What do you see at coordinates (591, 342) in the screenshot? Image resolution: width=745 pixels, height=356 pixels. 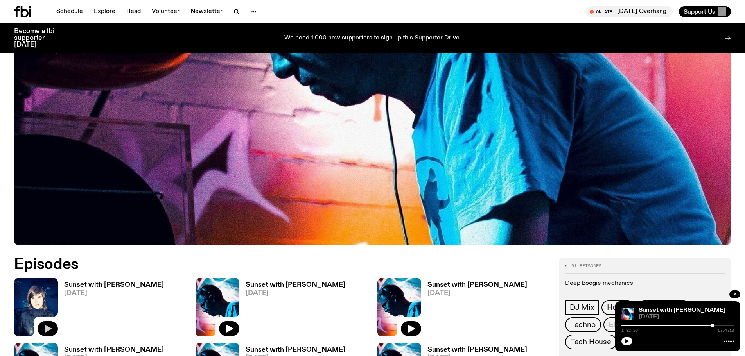 I see `a: Tech House` at bounding box center [591, 342].